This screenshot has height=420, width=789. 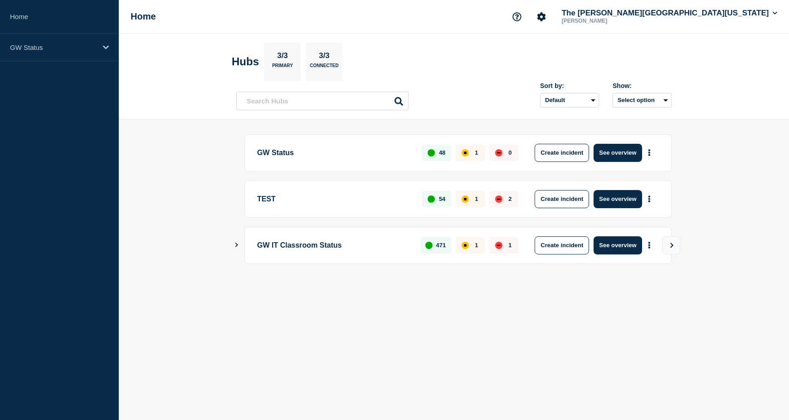 I want to click on button: View, so click(x=671, y=245).